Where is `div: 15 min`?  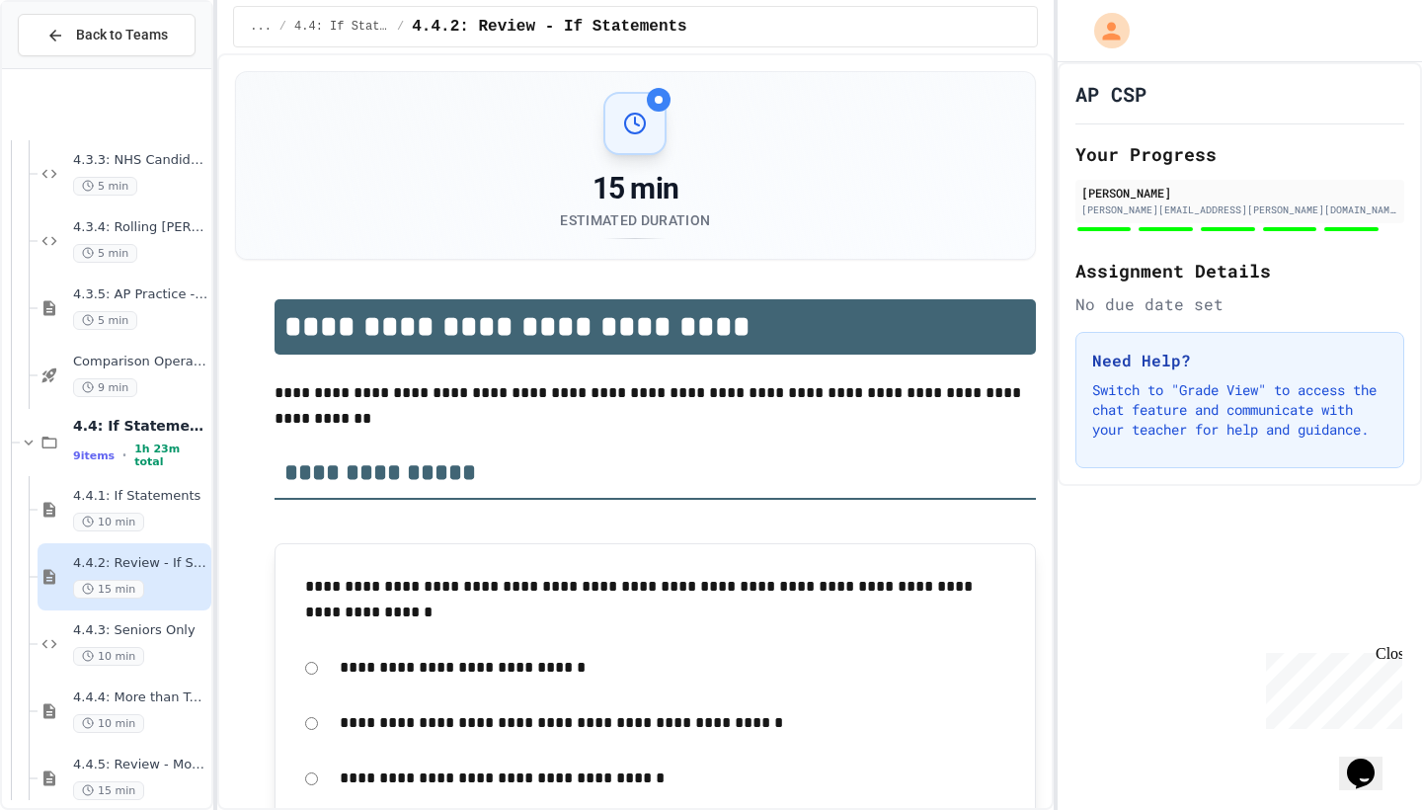
div: 15 min is located at coordinates (635, 189).